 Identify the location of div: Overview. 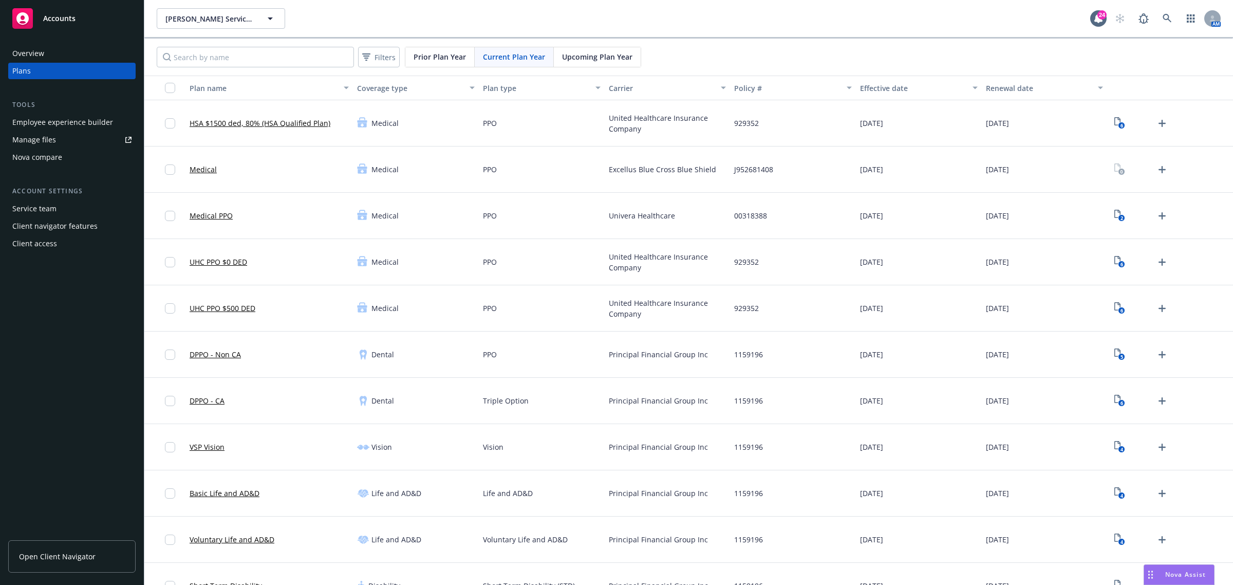
(28, 53).